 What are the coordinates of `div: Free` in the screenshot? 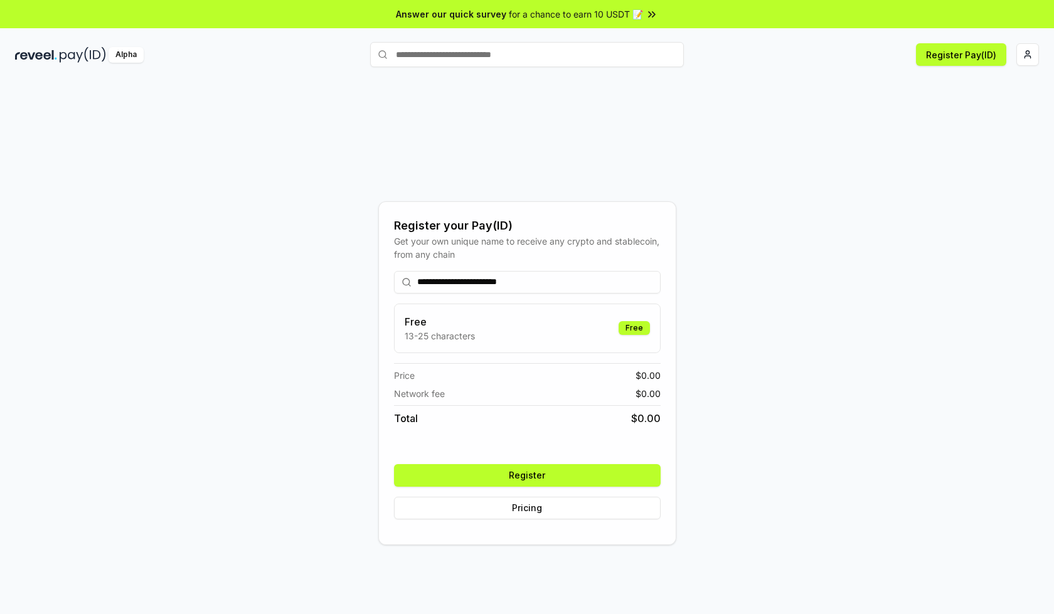 It's located at (634, 328).